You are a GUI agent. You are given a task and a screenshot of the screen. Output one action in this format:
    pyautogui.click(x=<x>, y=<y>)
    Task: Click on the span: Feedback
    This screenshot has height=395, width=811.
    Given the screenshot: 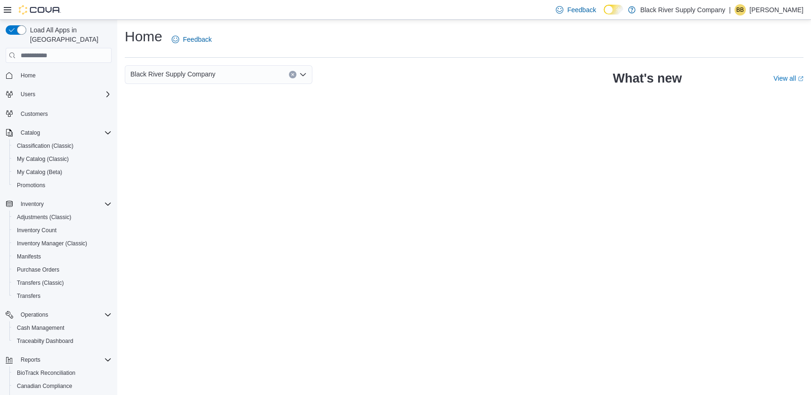 What is the action you would take?
    pyautogui.click(x=581, y=10)
    